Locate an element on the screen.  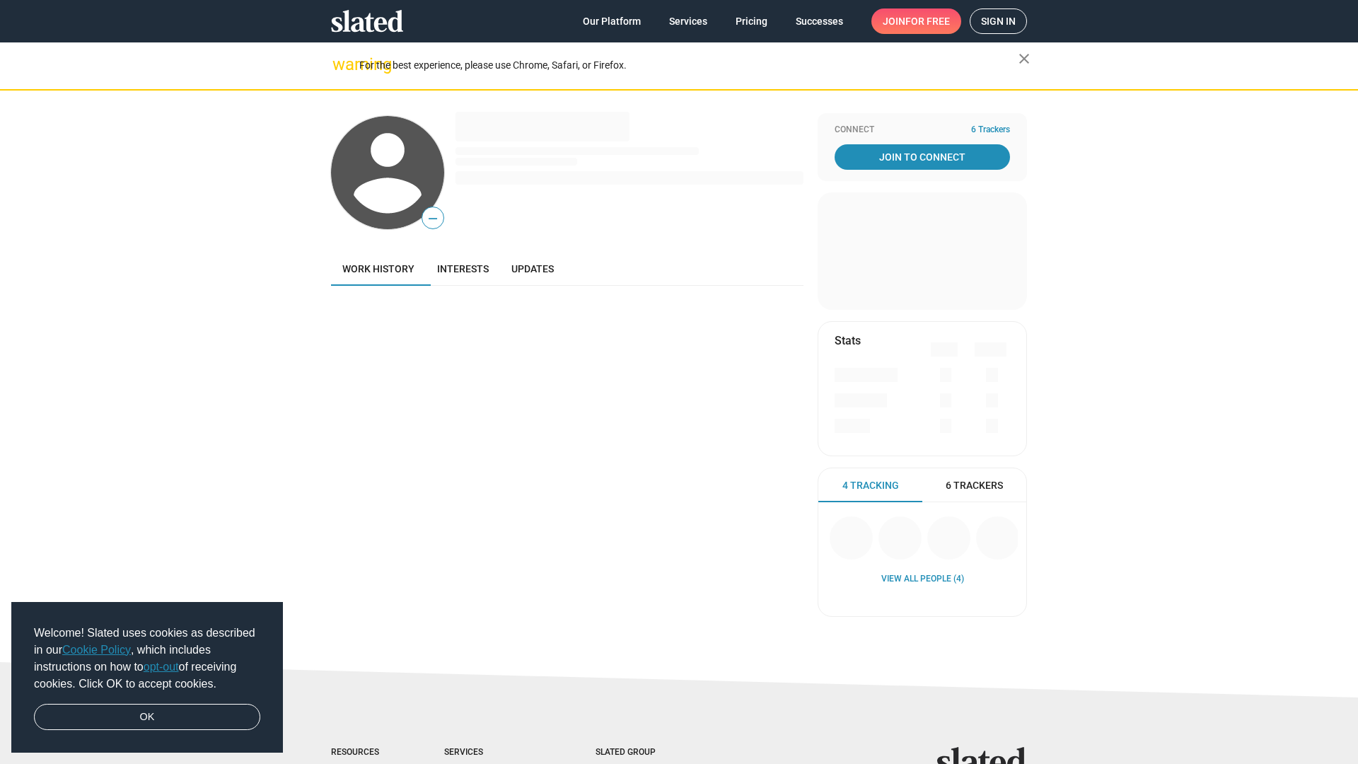
span: Work history is located at coordinates (378, 269).